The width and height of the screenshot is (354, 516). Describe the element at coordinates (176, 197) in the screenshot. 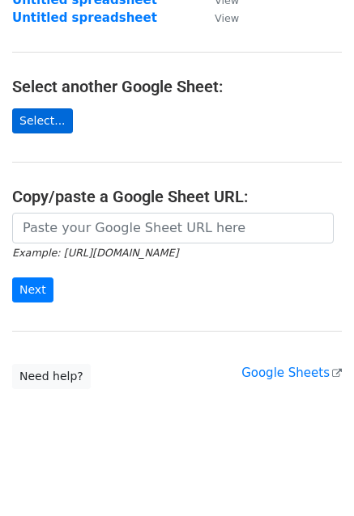

I see `h4: Copy/paste a Google Sheet URL:` at that location.